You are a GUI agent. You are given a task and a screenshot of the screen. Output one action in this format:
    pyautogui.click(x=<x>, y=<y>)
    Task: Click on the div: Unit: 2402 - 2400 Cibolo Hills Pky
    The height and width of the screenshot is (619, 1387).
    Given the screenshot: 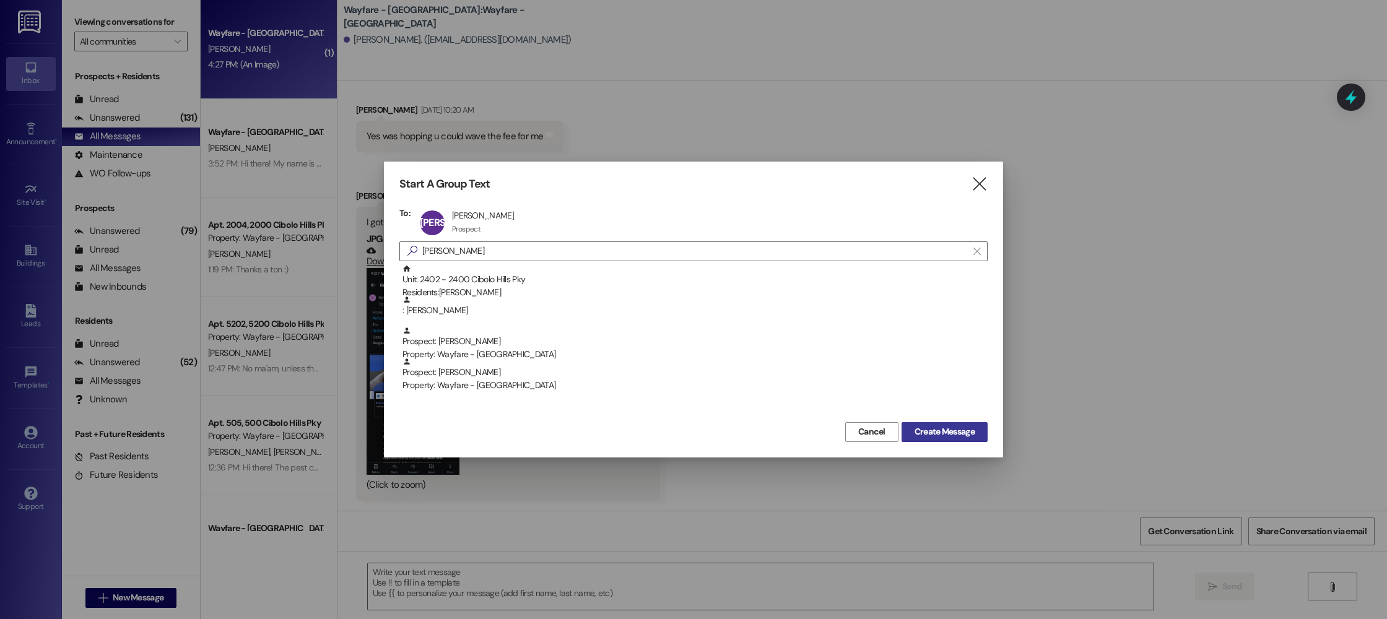 What is the action you would take?
    pyautogui.click(x=695, y=282)
    